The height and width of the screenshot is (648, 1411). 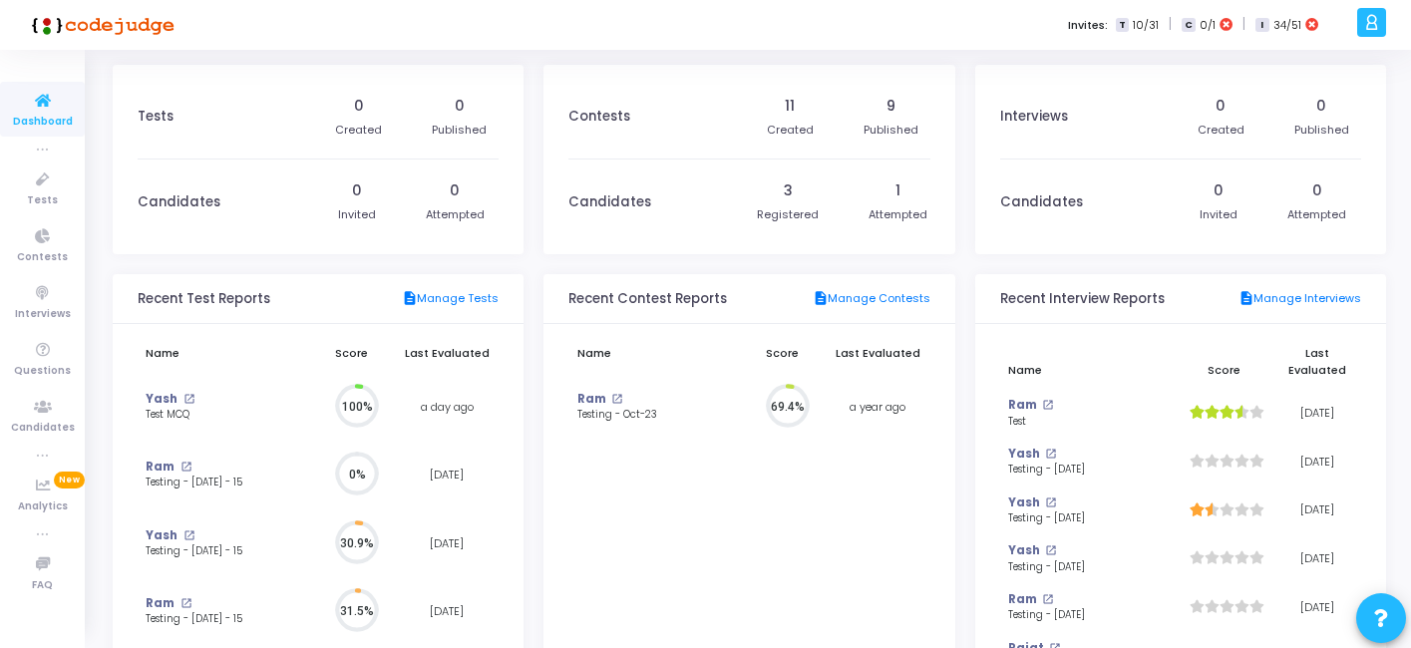 What do you see at coordinates (43, 122) in the screenshot?
I see `span: Dashboard` at bounding box center [43, 122].